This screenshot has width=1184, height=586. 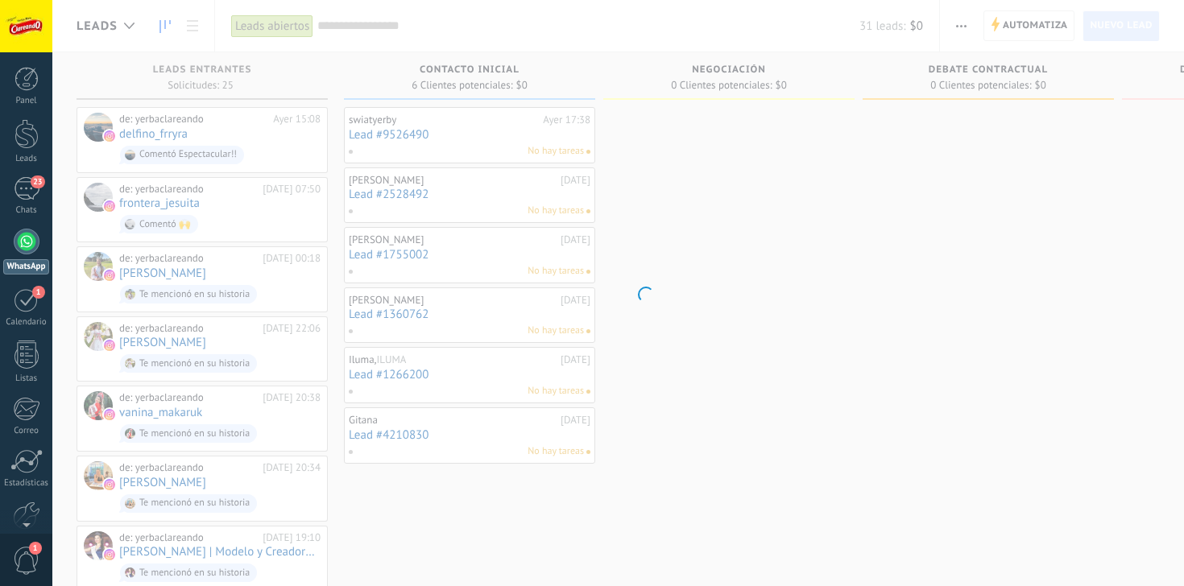 What do you see at coordinates (27, 378) in the screenshot?
I see `div: Listas` at bounding box center [27, 378].